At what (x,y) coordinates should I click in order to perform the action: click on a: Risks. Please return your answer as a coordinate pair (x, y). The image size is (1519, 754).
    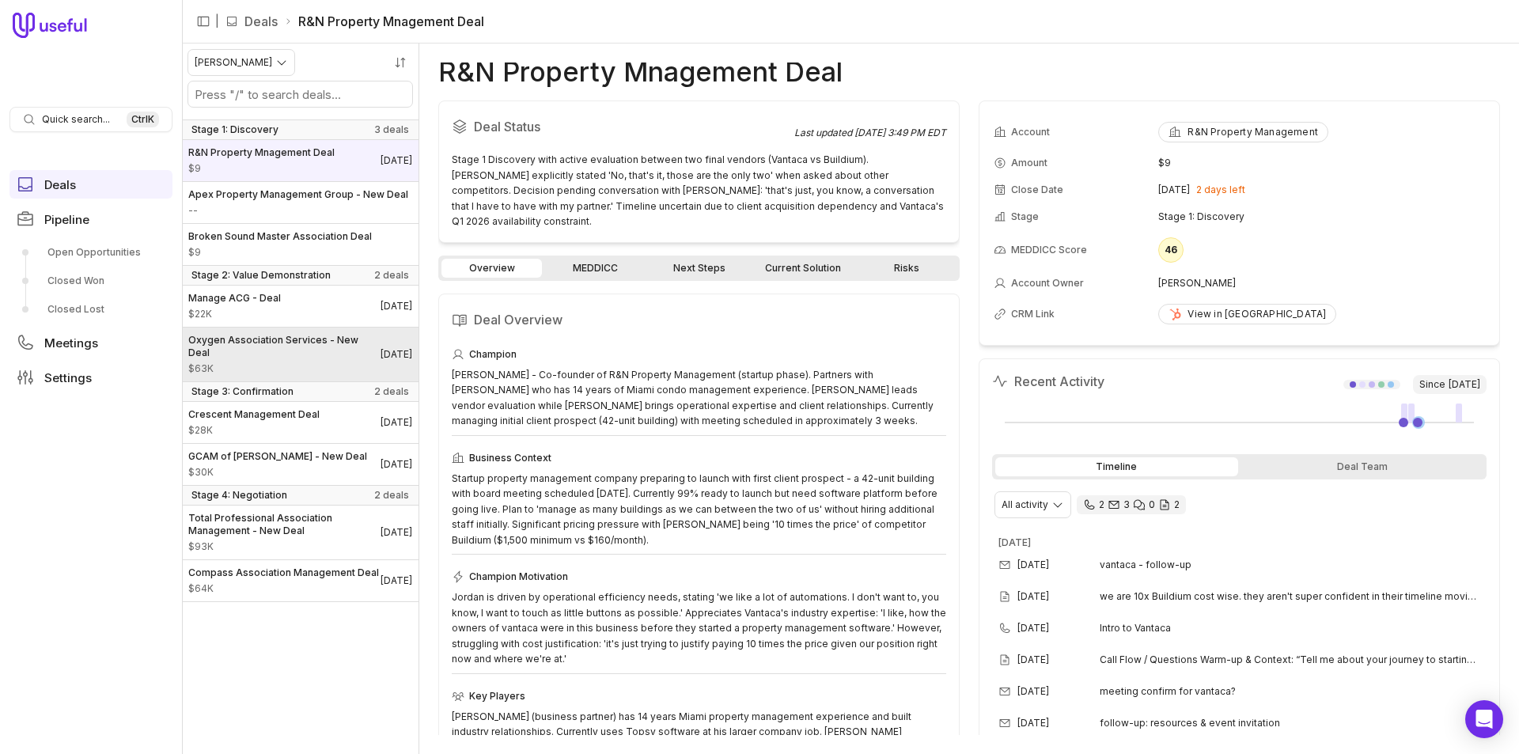
    Looking at the image, I should click on (906, 268).